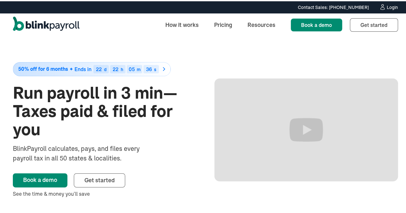 The width and height of the screenshot is (406, 213). I want to click on span: Book a demo, so click(316, 24).